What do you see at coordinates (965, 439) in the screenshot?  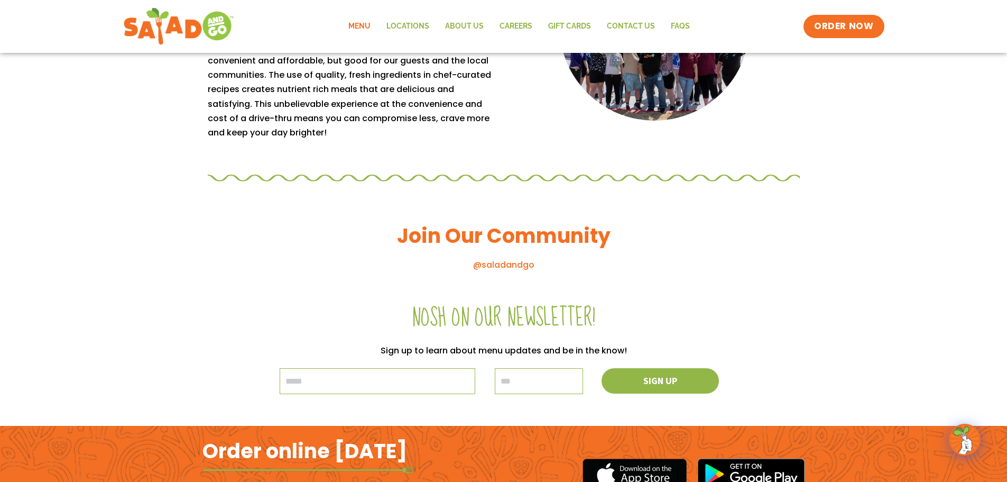 I see `img: wpChatIcon` at bounding box center [965, 439].